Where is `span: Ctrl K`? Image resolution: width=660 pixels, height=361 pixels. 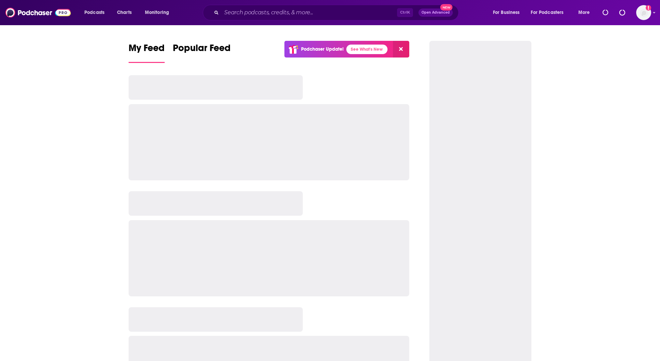
span: Ctrl K is located at coordinates (405, 13).